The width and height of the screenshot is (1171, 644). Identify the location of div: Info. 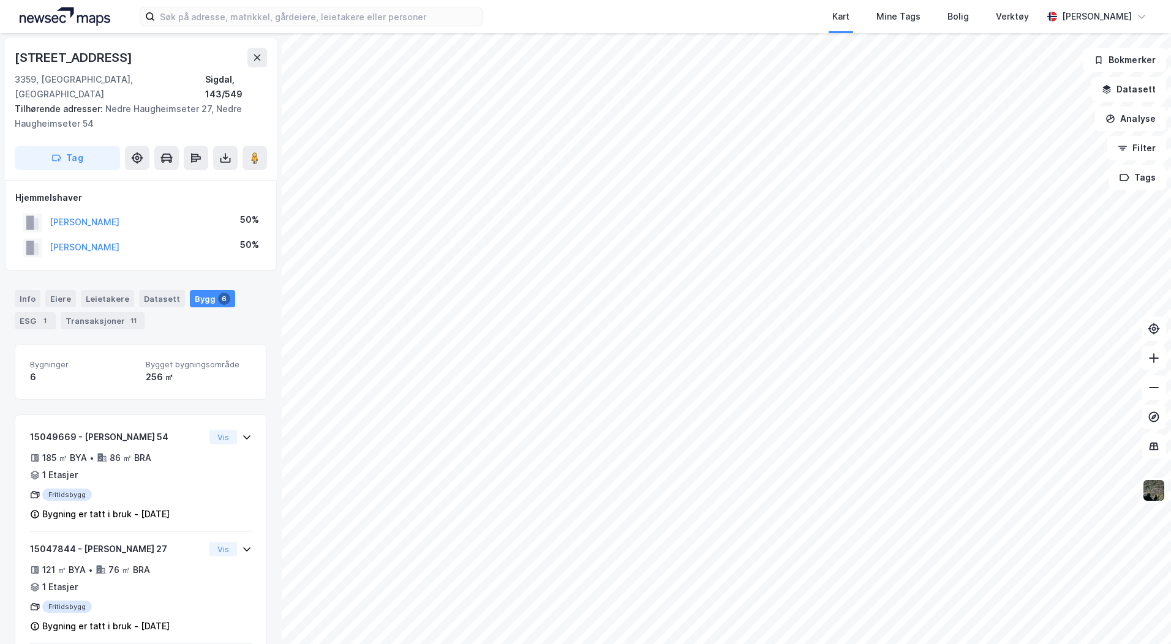
(28, 299).